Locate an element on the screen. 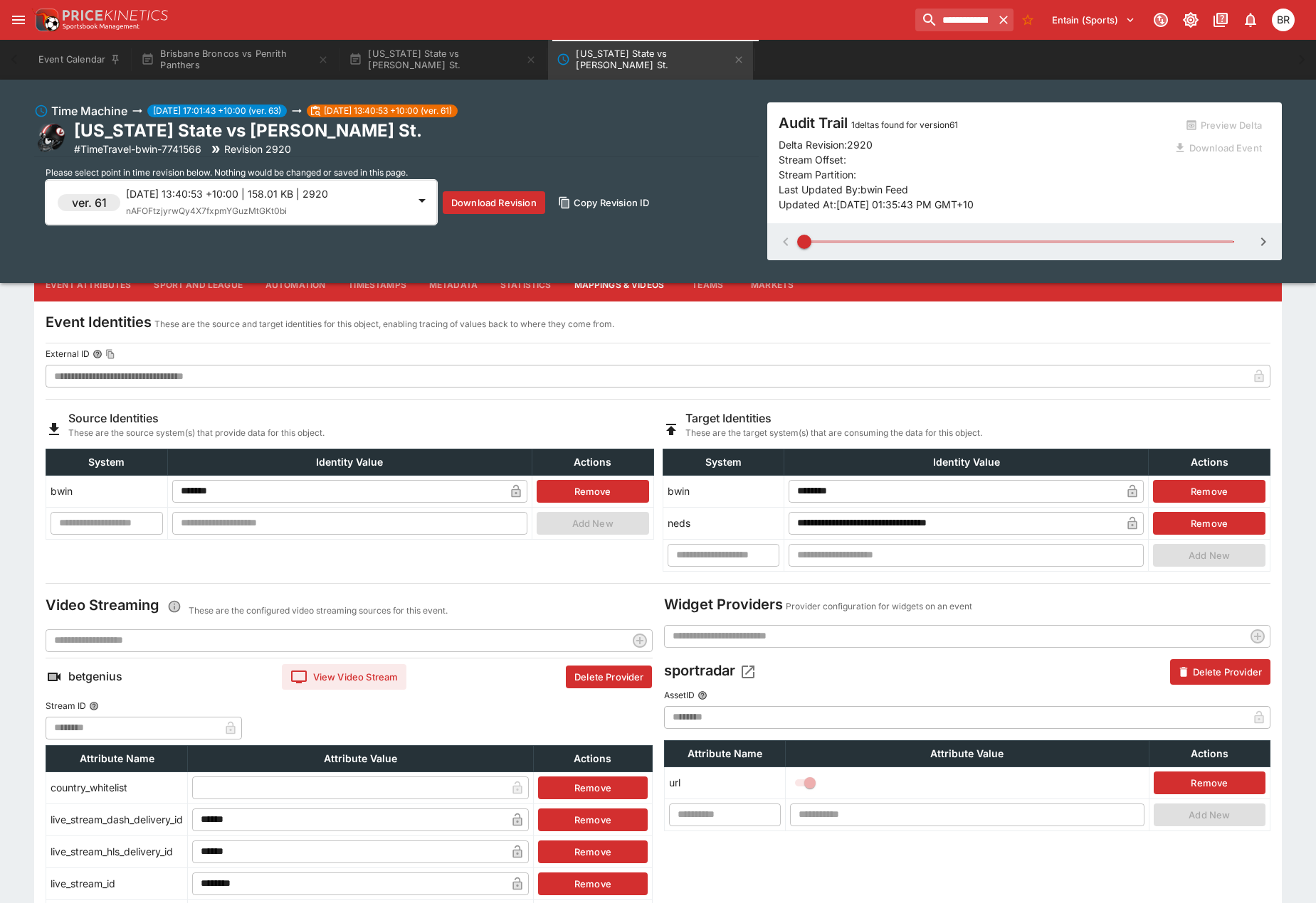 Image resolution: width=1316 pixels, height=903 pixels. p: AssetID is located at coordinates (679, 695).